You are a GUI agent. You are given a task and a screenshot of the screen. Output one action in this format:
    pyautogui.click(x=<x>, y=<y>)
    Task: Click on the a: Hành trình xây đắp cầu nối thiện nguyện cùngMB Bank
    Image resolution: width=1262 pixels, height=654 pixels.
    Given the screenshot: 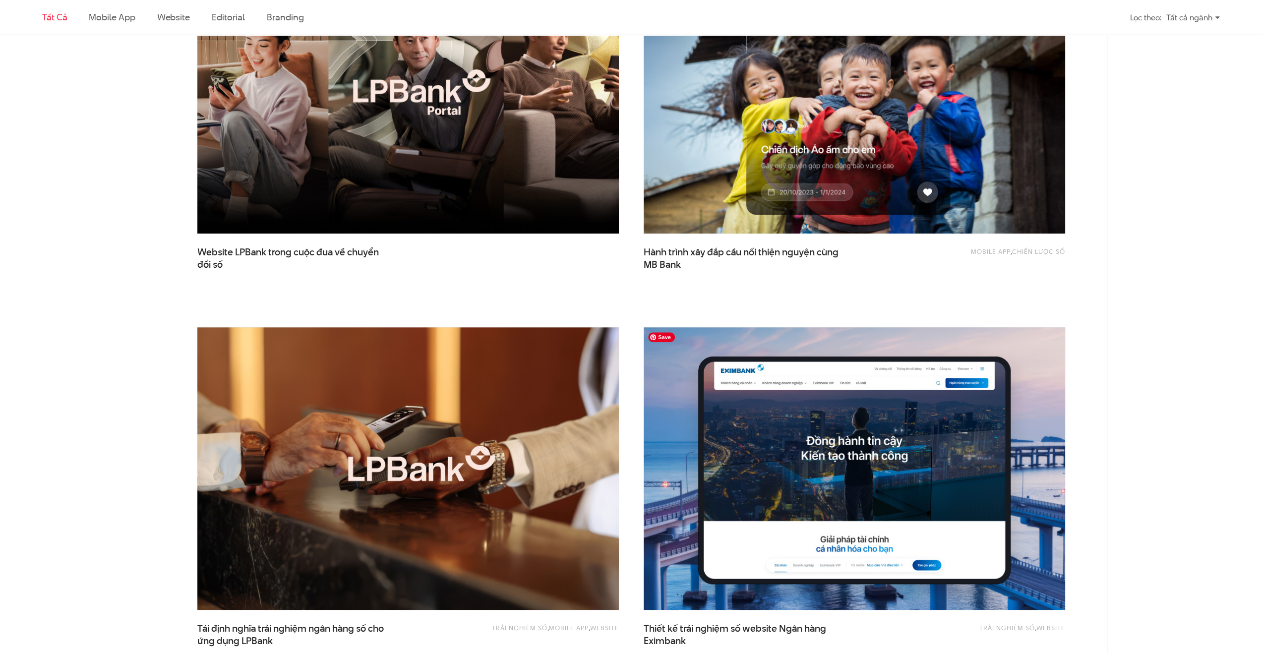 What is the action you would take?
    pyautogui.click(x=743, y=258)
    